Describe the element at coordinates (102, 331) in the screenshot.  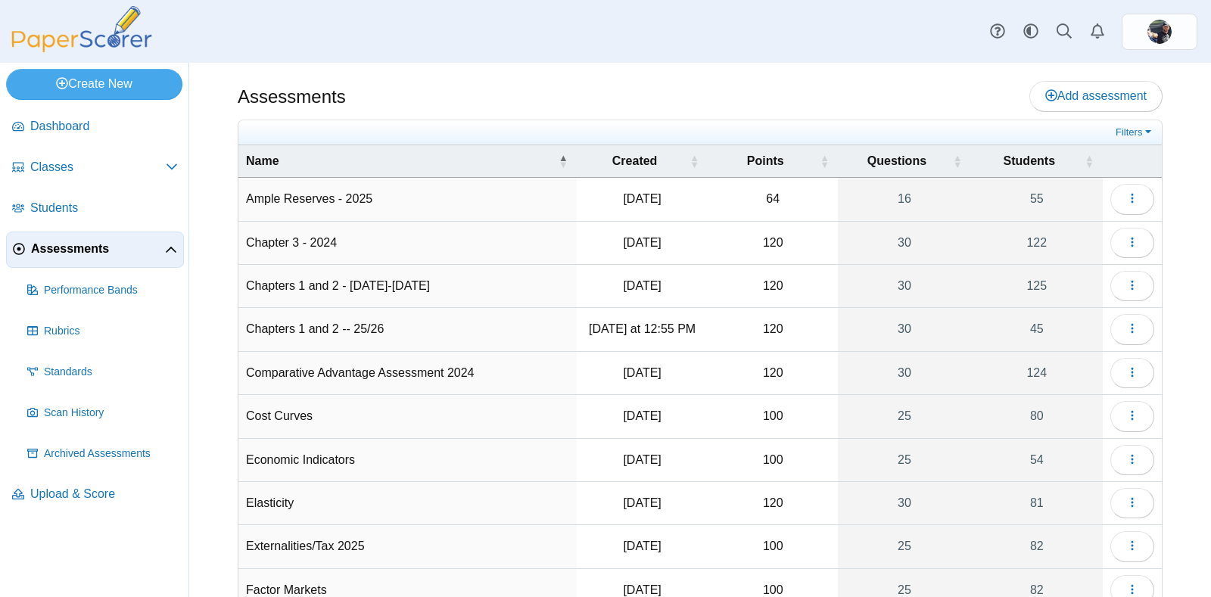
I see `a: Rubrics` at that location.